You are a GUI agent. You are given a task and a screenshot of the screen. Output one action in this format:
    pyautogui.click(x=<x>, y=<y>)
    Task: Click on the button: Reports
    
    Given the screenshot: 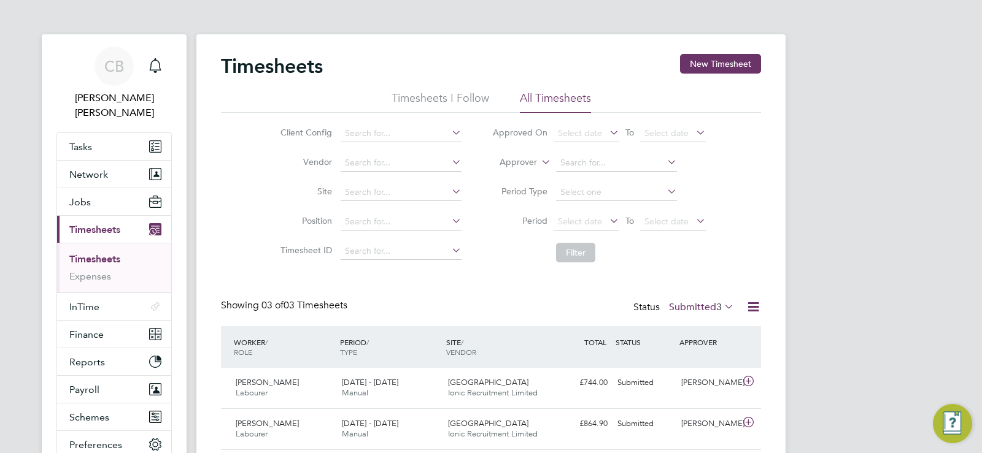 What is the action you would take?
    pyautogui.click(x=114, y=362)
    